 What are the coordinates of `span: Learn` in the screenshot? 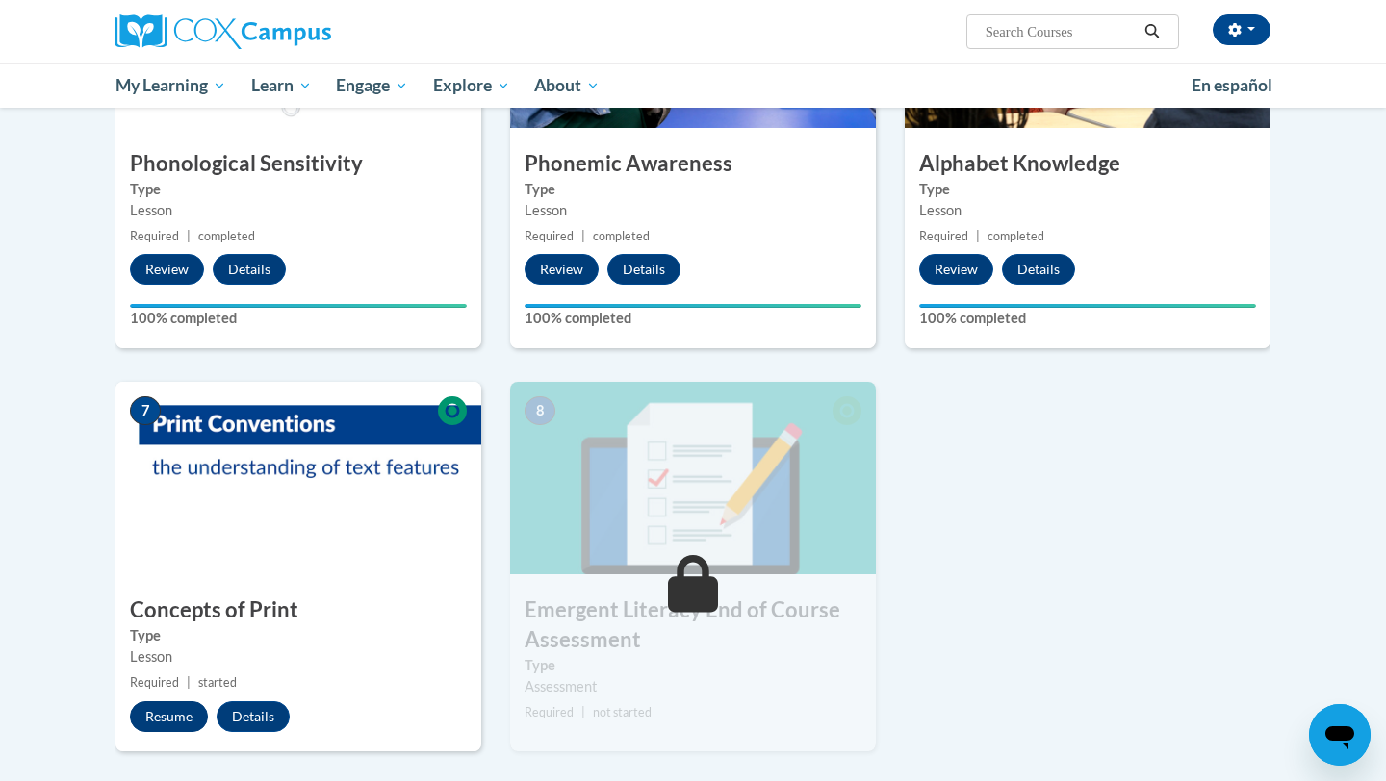 It's located at (281, 86).